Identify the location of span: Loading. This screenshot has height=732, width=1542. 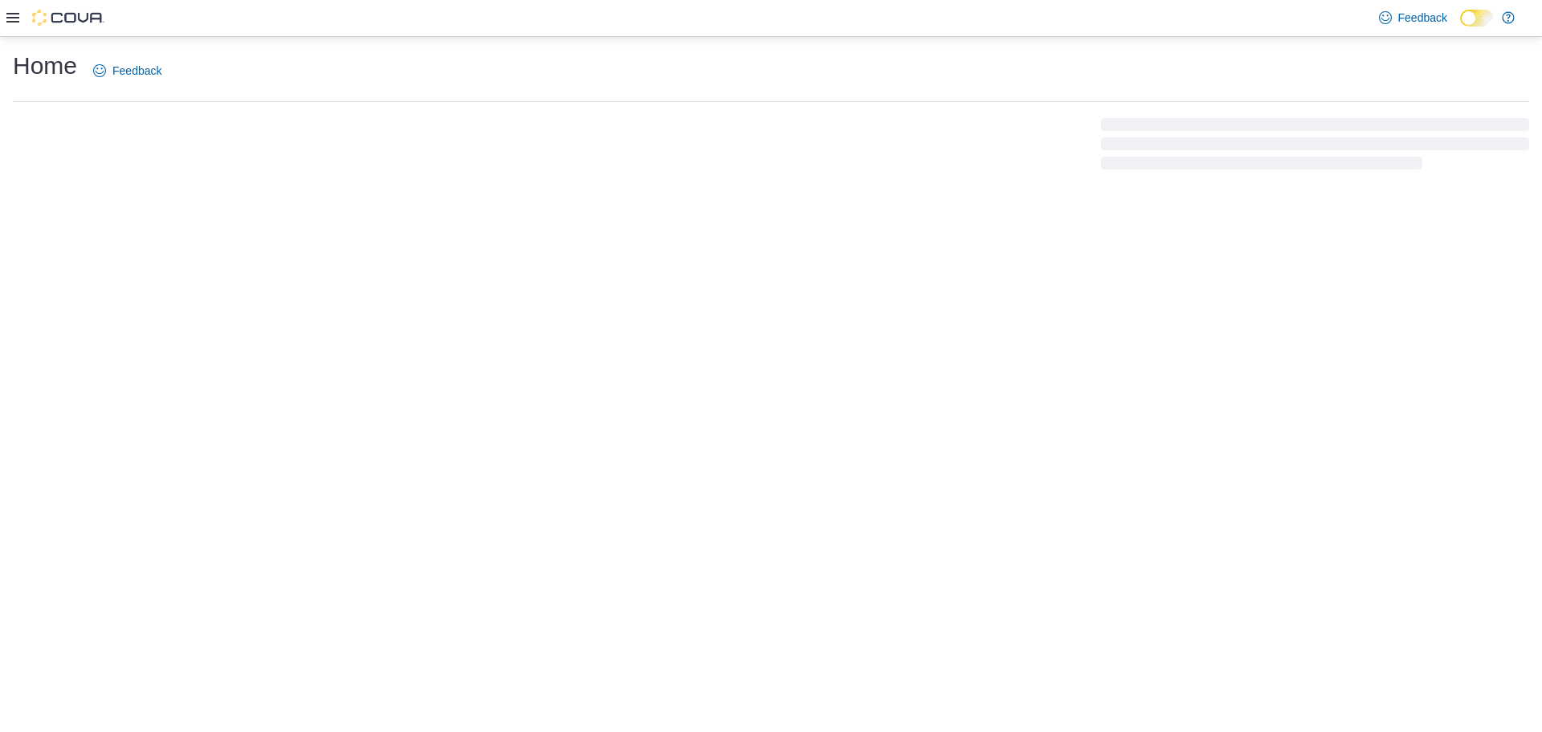
(1315, 147).